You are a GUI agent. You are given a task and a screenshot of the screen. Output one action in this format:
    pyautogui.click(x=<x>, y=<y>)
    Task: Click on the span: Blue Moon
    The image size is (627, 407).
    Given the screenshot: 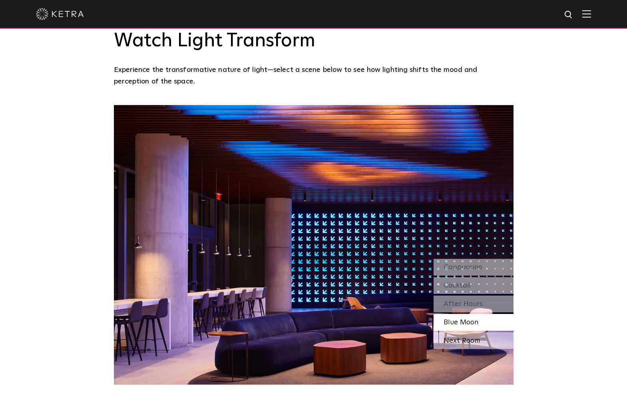 What is the action you would take?
    pyautogui.click(x=460, y=322)
    